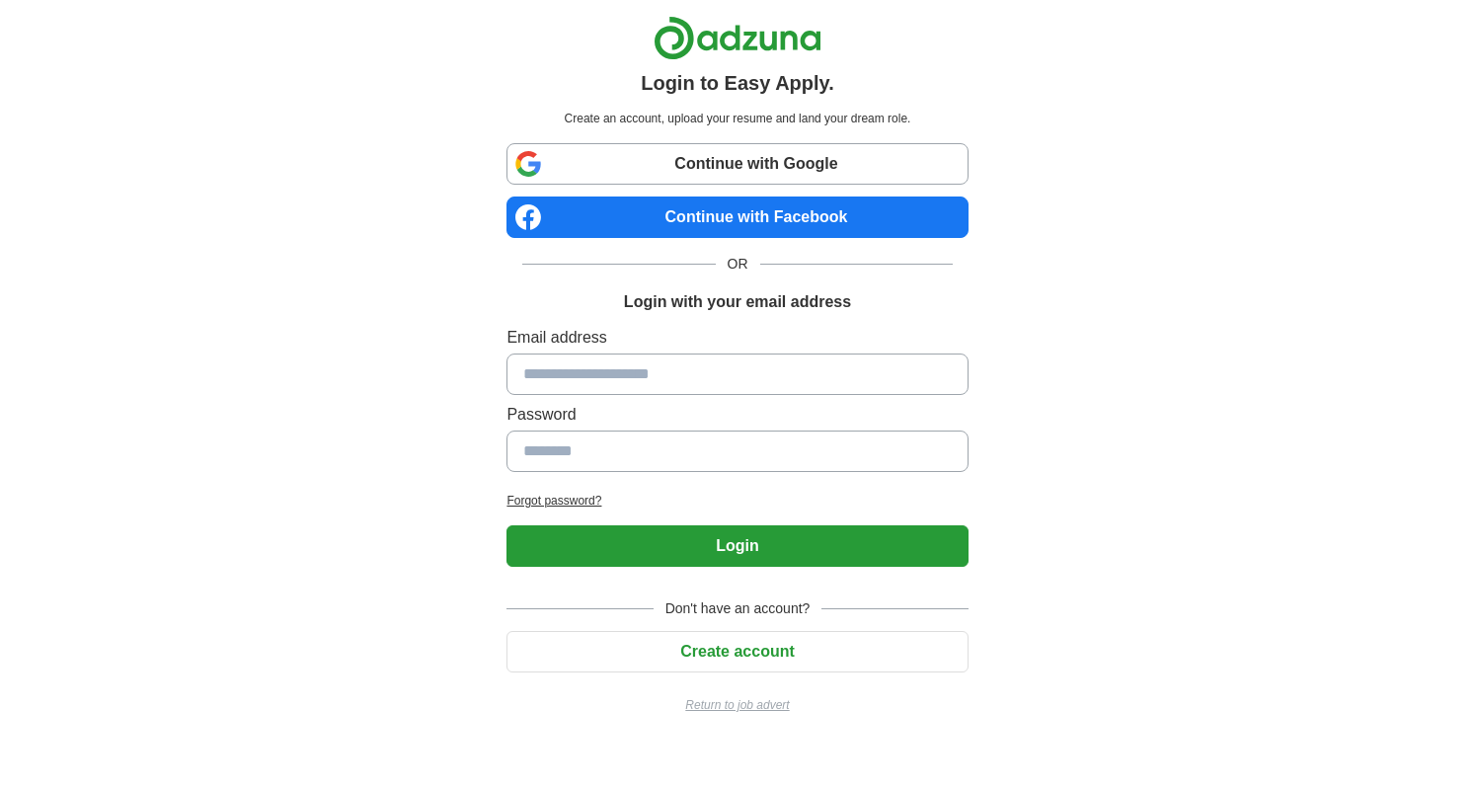 The height and width of the screenshot is (789, 1475). What do you see at coordinates (736, 705) in the screenshot?
I see `a: Return to job advert` at bounding box center [736, 705].